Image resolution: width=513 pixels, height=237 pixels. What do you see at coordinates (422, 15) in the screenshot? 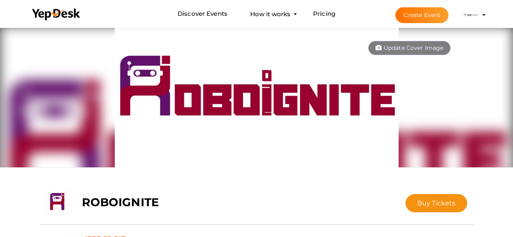
I see `button: Create Event` at bounding box center [422, 15].